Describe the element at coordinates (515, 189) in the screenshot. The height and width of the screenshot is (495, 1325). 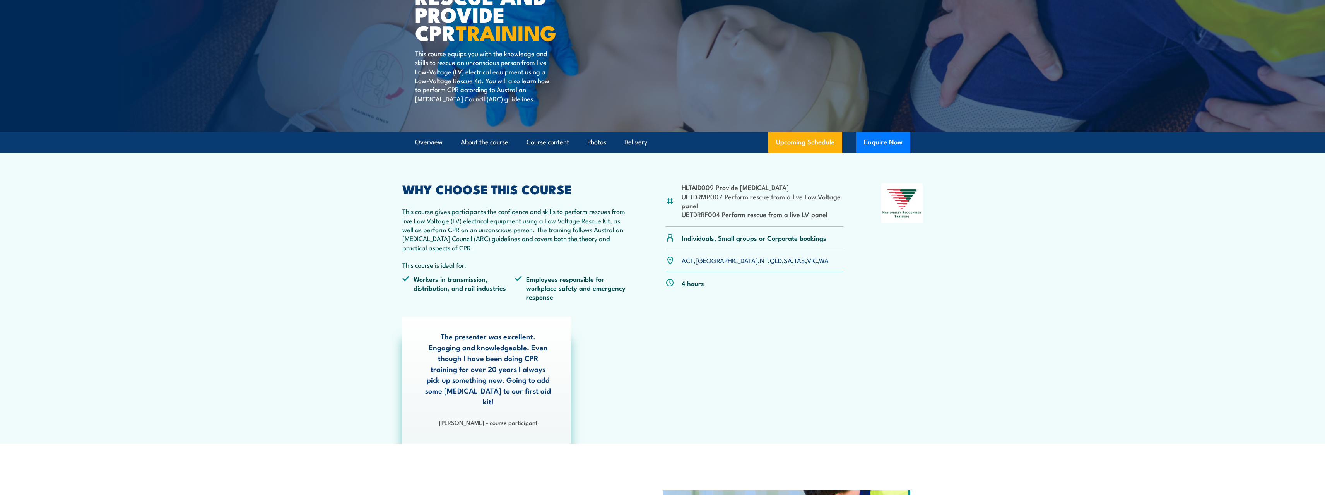
I see `h2: WHY CHOOSE THIS COURSE` at that location.